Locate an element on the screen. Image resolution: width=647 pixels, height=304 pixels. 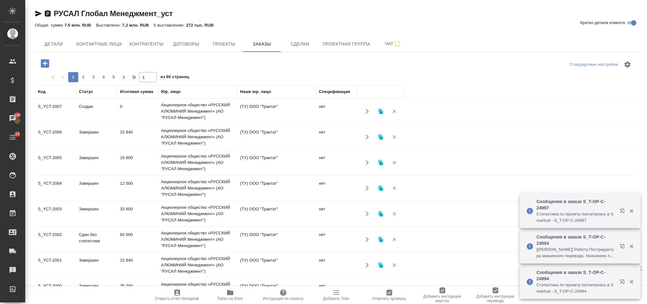
button: 4 is located at coordinates (104, 77).